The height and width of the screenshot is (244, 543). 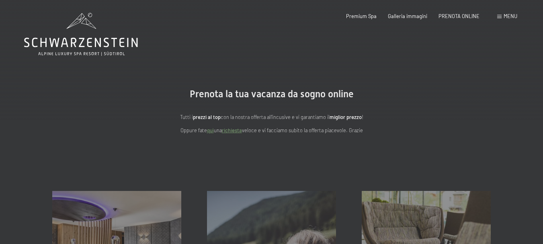 I want to click on p: Tutti i con la nostra offerta all'incusive e vi garantiamo il !, so click(x=272, y=117).